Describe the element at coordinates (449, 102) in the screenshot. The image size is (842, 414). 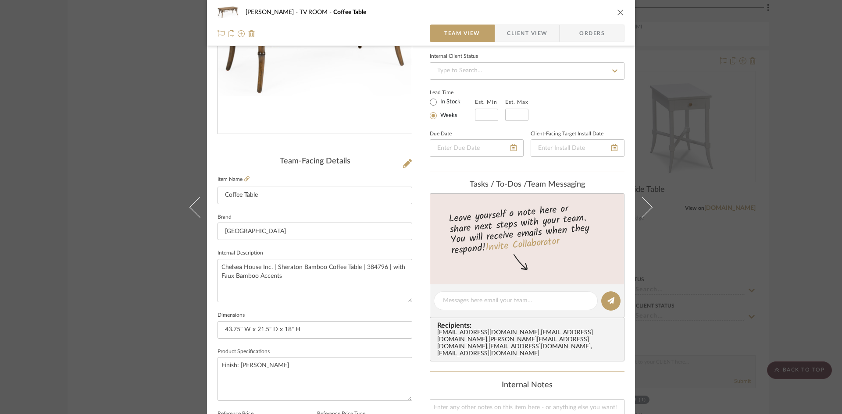
I see `label: In Stock` at that location.